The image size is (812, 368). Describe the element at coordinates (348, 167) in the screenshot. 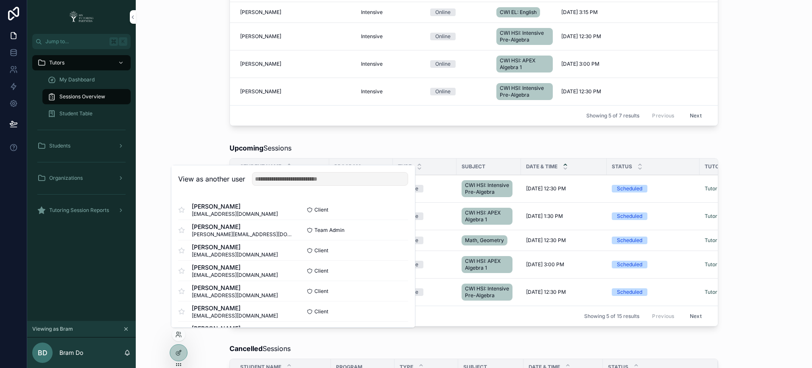

I see `span: Program` at that location.